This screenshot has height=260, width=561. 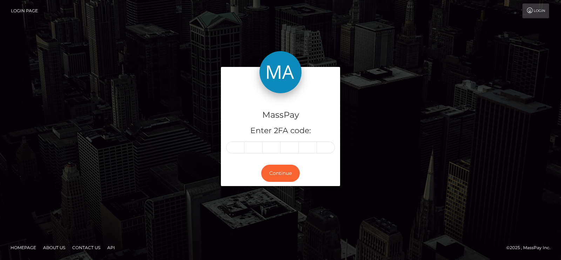 I want to click on img: MassPay, so click(x=281, y=72).